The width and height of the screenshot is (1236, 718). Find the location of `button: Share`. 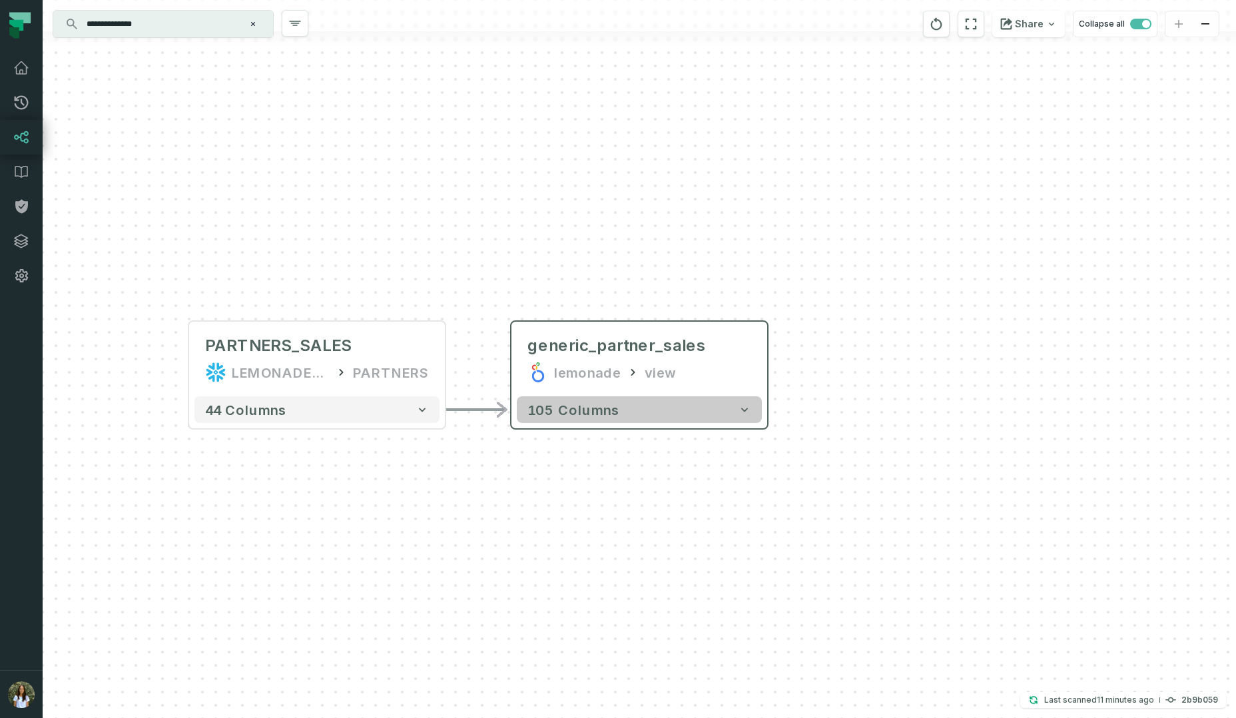

button: Share is located at coordinates (1029, 24).